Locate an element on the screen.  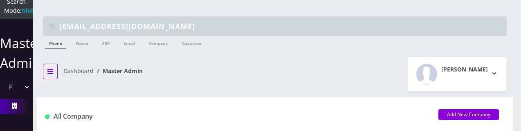
a: Phone is located at coordinates (56, 43).